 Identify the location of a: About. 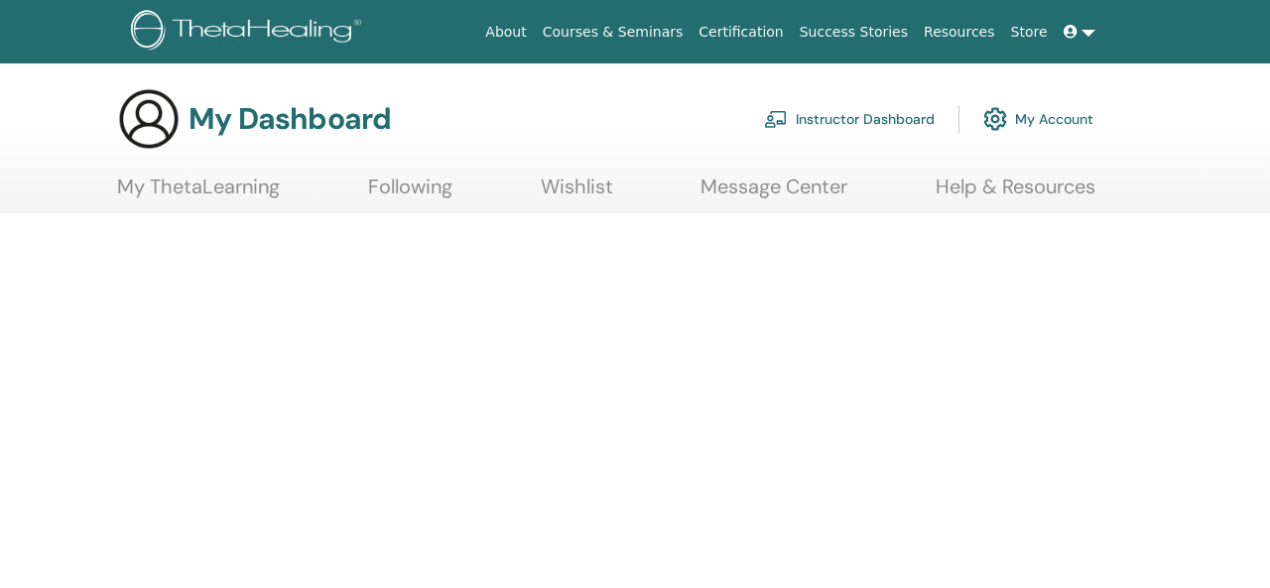
(505, 32).